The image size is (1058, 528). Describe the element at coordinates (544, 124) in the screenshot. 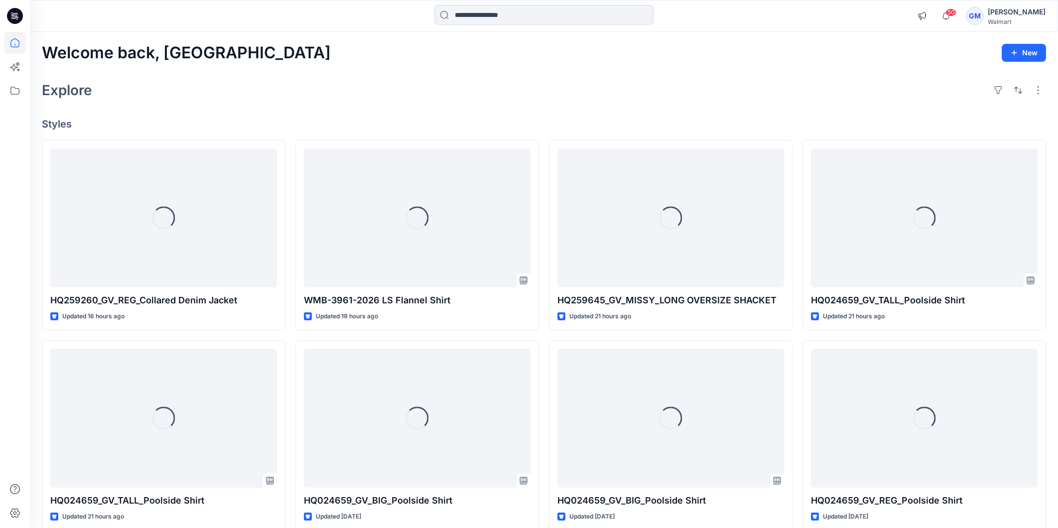

I see `h4: Styles` at that location.